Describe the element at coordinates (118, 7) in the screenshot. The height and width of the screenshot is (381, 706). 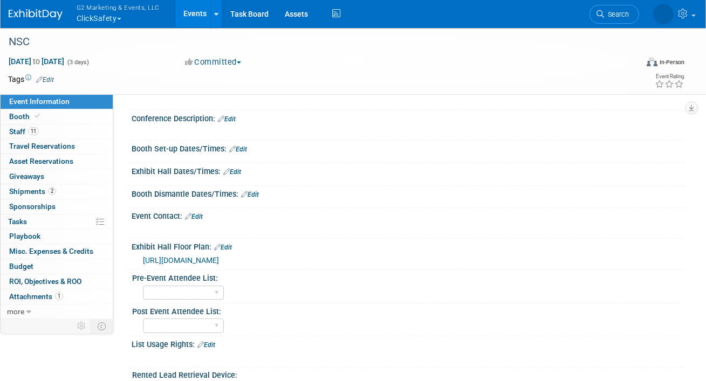
I see `span: G2 Marketing & Events, LLC` at that location.